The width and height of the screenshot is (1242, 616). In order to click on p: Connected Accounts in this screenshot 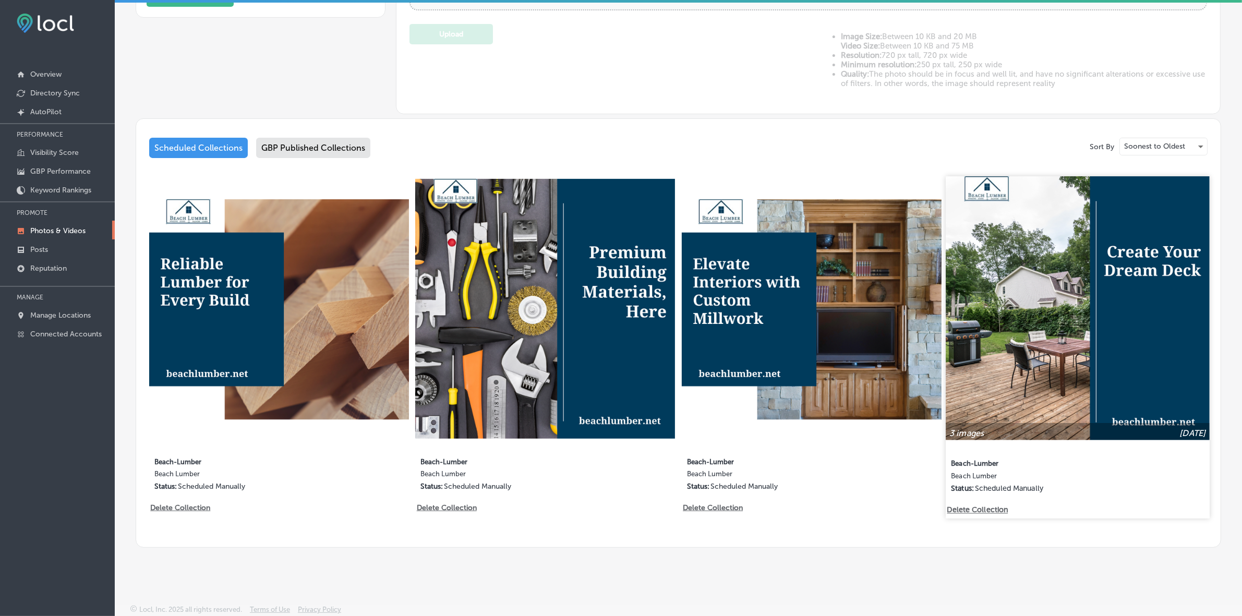, I will do `click(66, 334)`.